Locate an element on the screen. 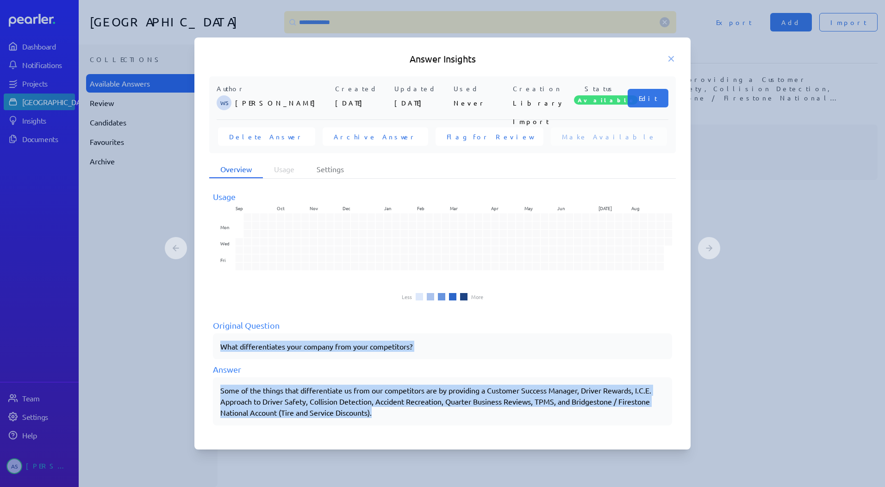  text: Apr is located at coordinates (495, 208).